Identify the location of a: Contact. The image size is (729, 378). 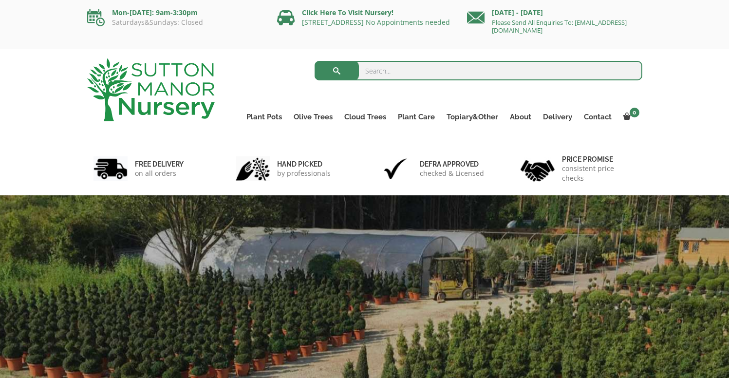
(598, 117).